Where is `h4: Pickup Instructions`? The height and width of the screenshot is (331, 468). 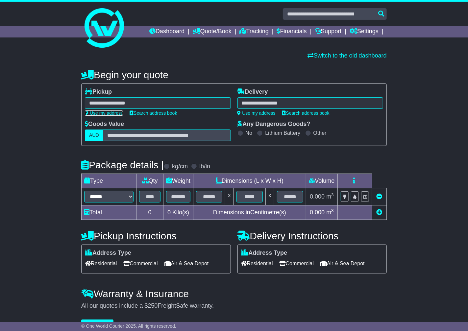
h4: Pickup Instructions is located at coordinates (156, 236).